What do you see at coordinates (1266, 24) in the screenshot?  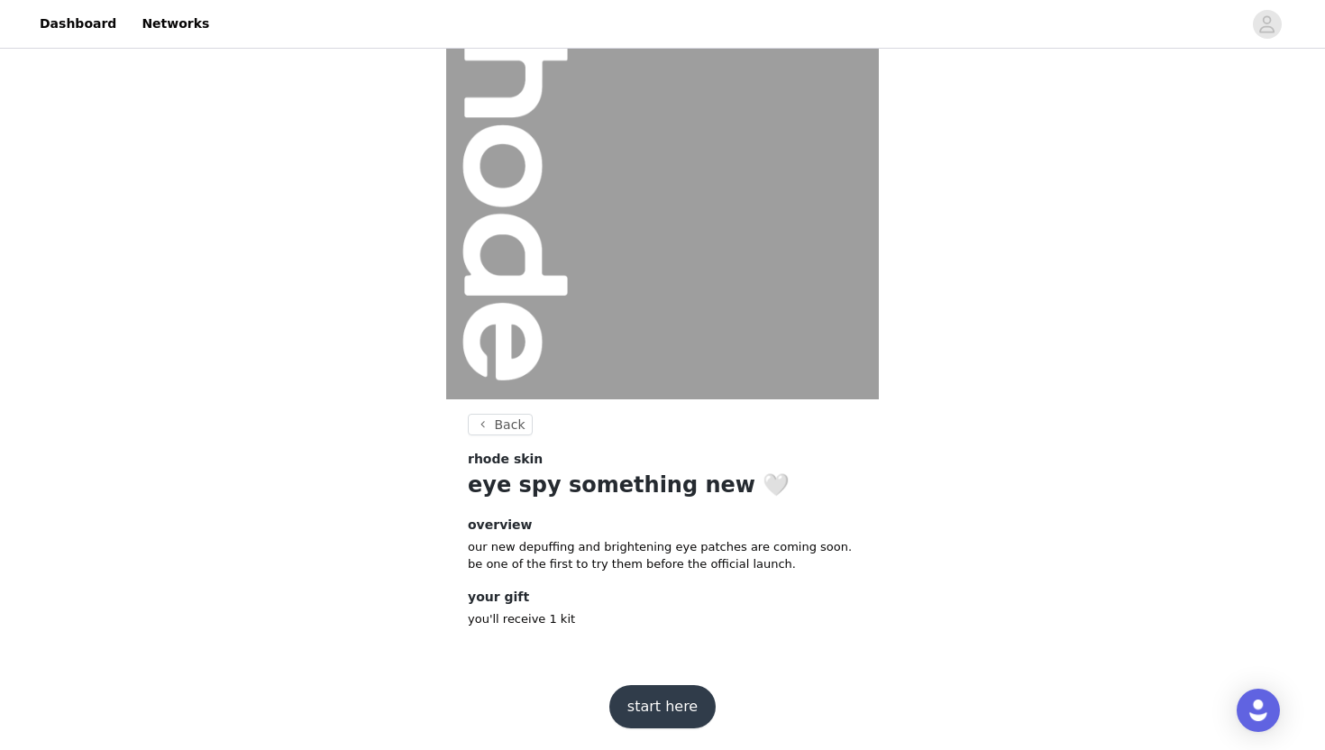 I see `div: avatar` at bounding box center [1266, 24].